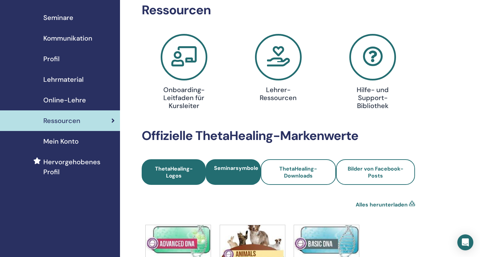 The image size is (480, 257). Describe the element at coordinates (63, 80) in the screenshot. I see `span: Lehrmaterial` at that location.